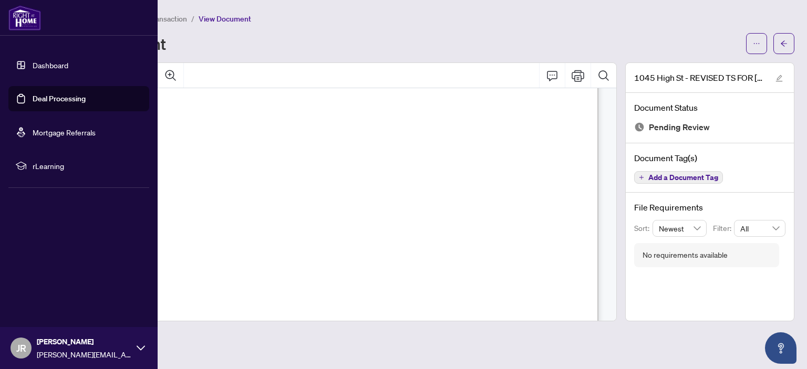  I want to click on a: Dashboard, so click(50, 65).